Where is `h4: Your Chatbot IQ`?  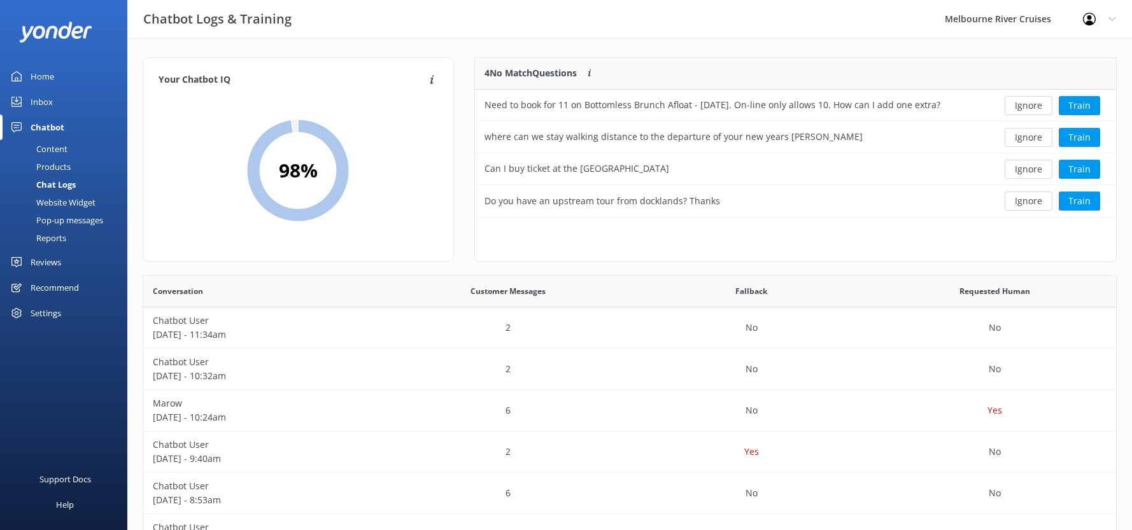
h4: Your Chatbot IQ is located at coordinates (292, 80).